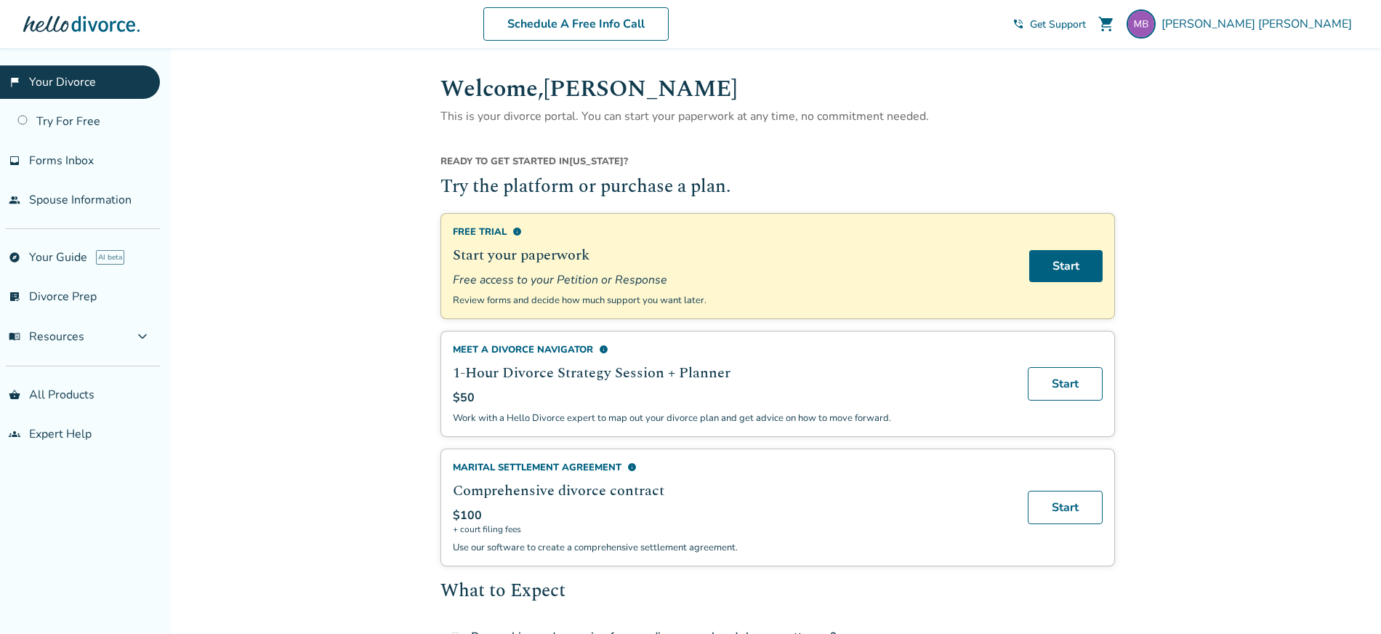 This screenshot has height=634, width=1381. Describe the element at coordinates (1141, 24) in the screenshot. I see `img: mike.beasley@verizon.net` at that location.